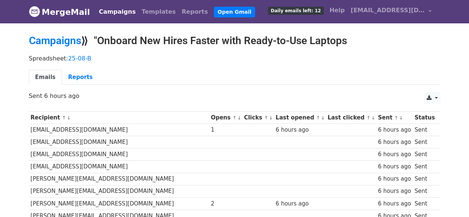 Image resolution: width=469 pixels, height=217 pixels. What do you see at coordinates (59, 12) in the screenshot?
I see `a: MergeMail` at bounding box center [59, 12].